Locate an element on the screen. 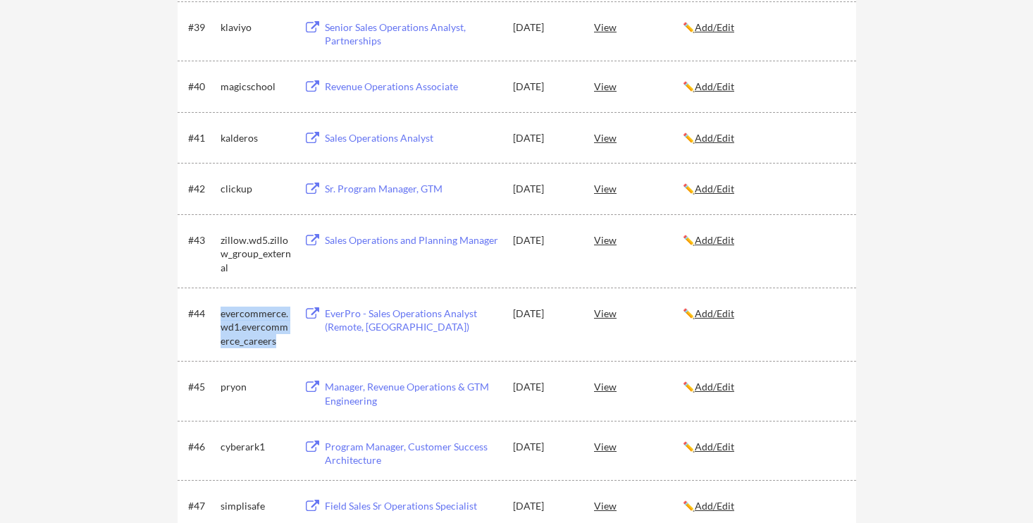 The width and height of the screenshot is (1033, 523). div: Sr. Program Manager, GTM is located at coordinates (412, 189).